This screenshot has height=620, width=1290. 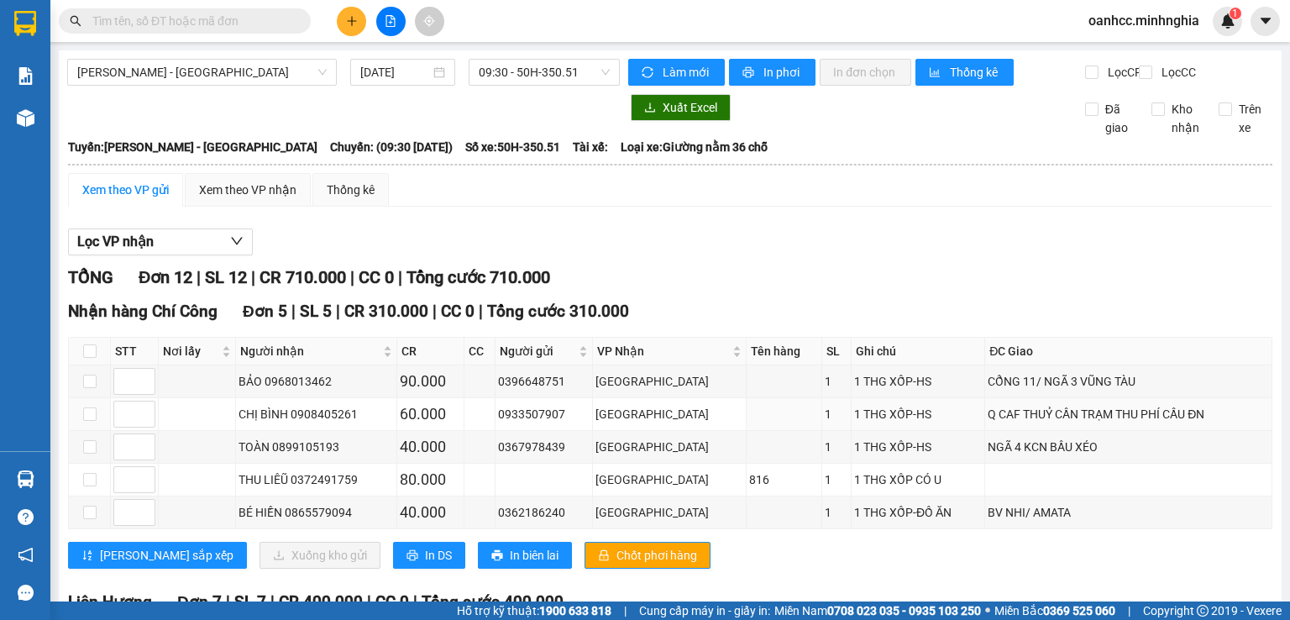 I want to click on span: Miền Nam, so click(x=878, y=611).